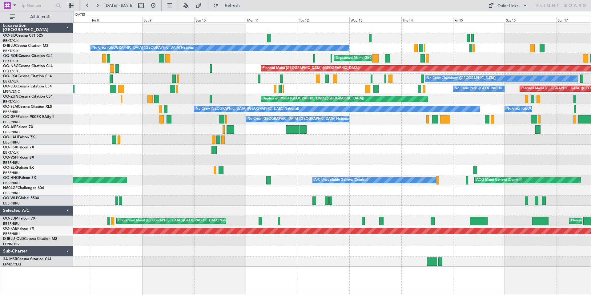 Image resolution: width=591 pixels, height=295 pixels. Describe the element at coordinates (531, 20) in the screenshot. I see `div: Sat 16` at that location.